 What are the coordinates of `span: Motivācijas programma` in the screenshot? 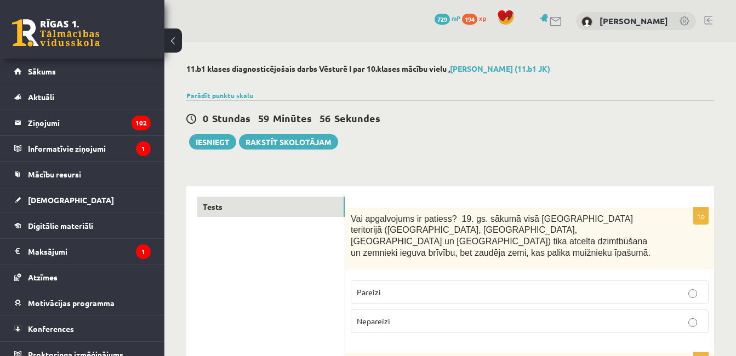 It's located at (71, 303).